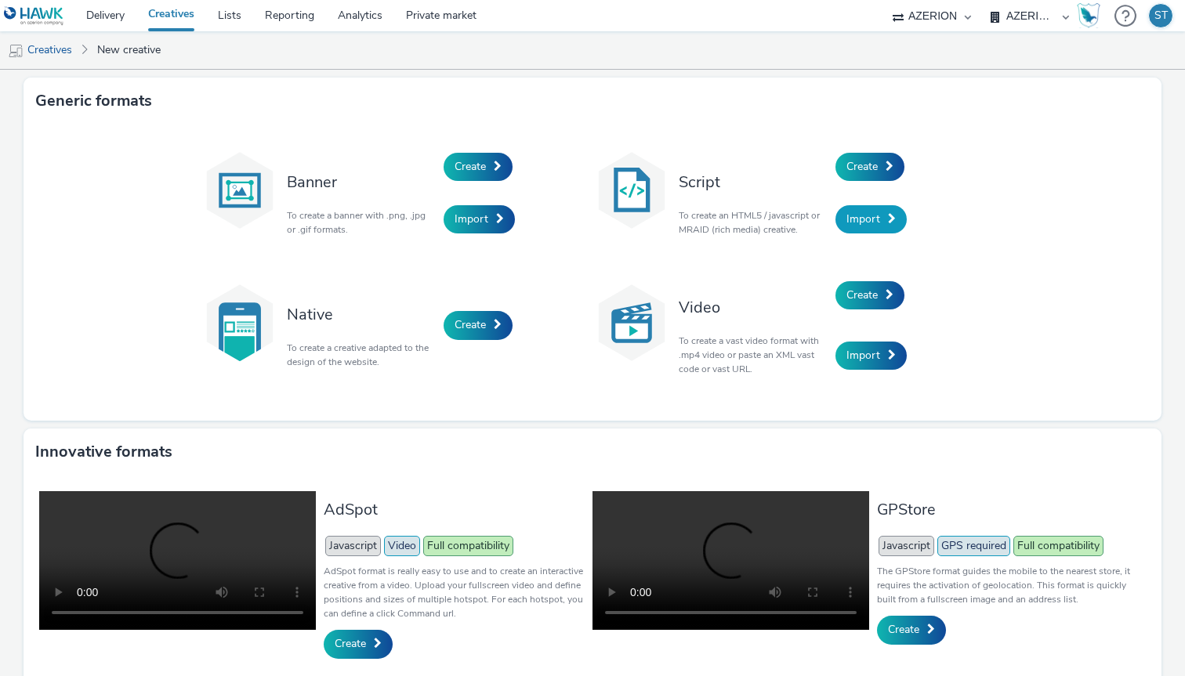 The image size is (1185, 676). Describe the element at coordinates (1088, 16) in the screenshot. I see `img: Hawk Academy` at that location.